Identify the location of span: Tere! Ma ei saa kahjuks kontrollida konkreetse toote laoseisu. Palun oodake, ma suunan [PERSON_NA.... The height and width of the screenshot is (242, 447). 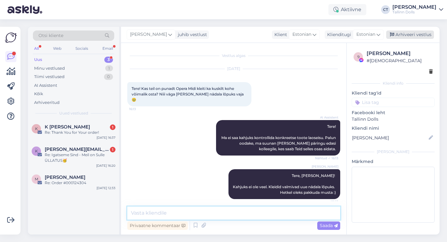
(279, 137).